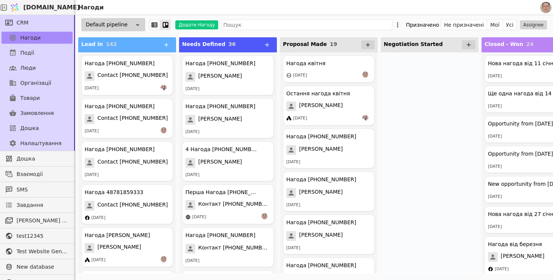  What do you see at coordinates (37, 98) in the screenshot?
I see `a: Товари` at bounding box center [37, 98].